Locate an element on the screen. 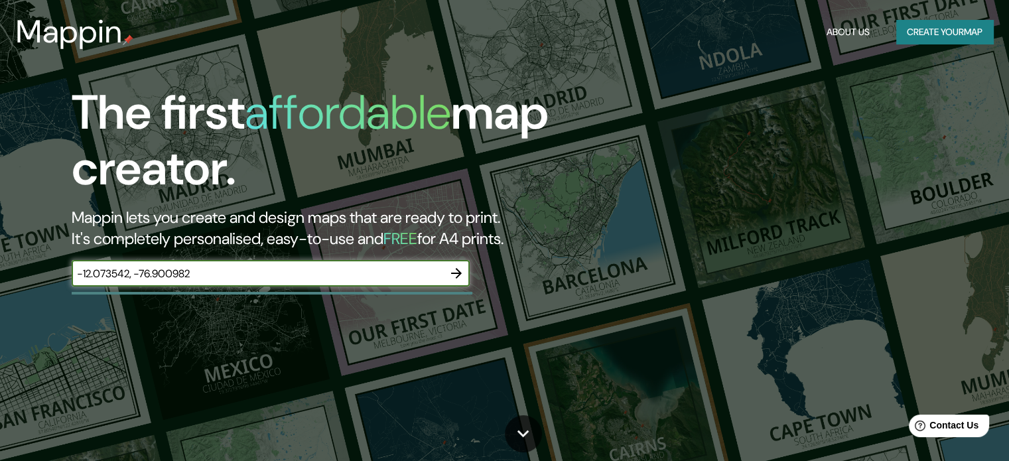 This screenshot has height=461, width=1009. input: Choose your favourite place is located at coordinates (257, 273).